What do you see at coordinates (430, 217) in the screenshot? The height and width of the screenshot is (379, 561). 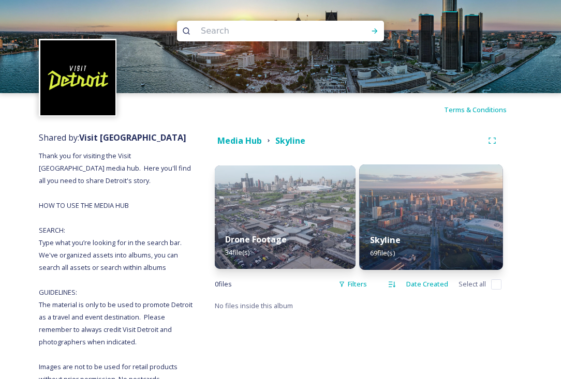 I see `img: 96fa55b3-48d1-4893-9052-c385f6f69521.jpg` at bounding box center [430, 217].